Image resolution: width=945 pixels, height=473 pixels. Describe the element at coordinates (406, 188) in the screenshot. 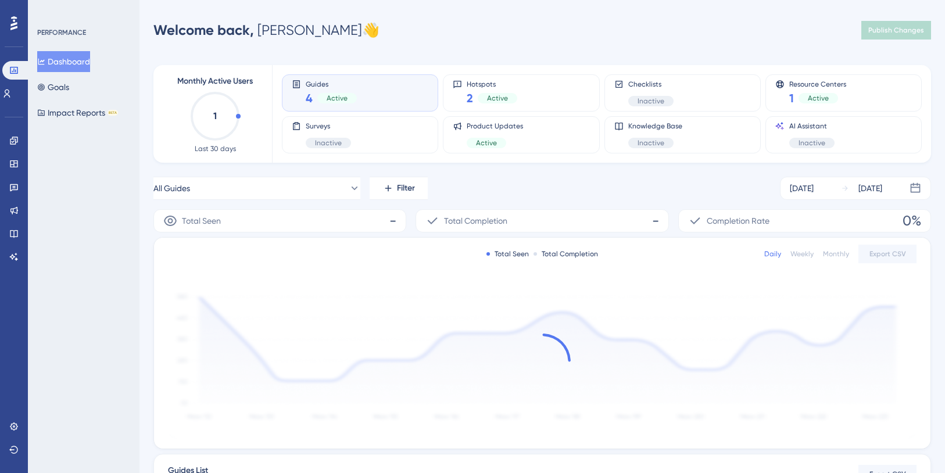

I see `span: Filter` at that location.